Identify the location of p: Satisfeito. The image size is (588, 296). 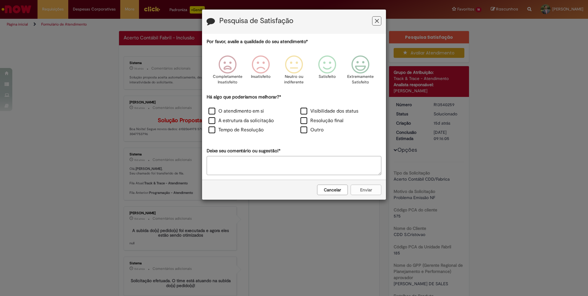
(327, 77).